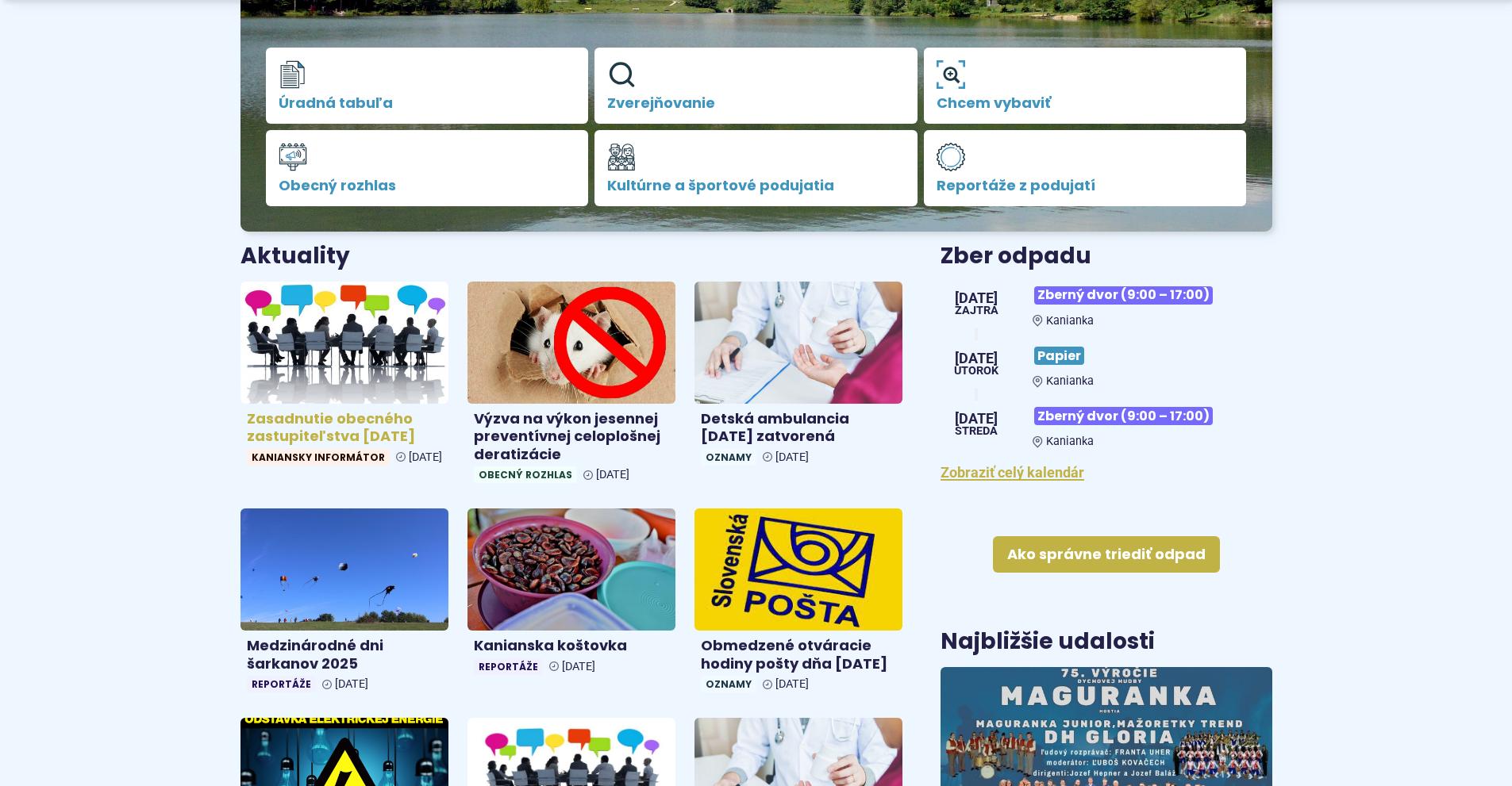 This screenshot has width=1512, height=786. I want to click on h3: Najbližšie udalosti, so click(1048, 642).